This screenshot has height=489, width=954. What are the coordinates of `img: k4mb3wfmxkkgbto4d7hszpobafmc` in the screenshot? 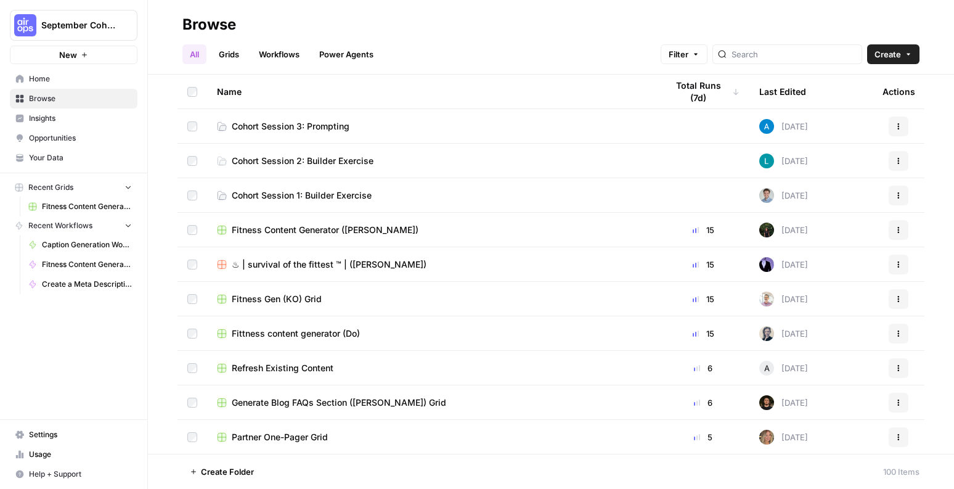 It's located at (767, 230).